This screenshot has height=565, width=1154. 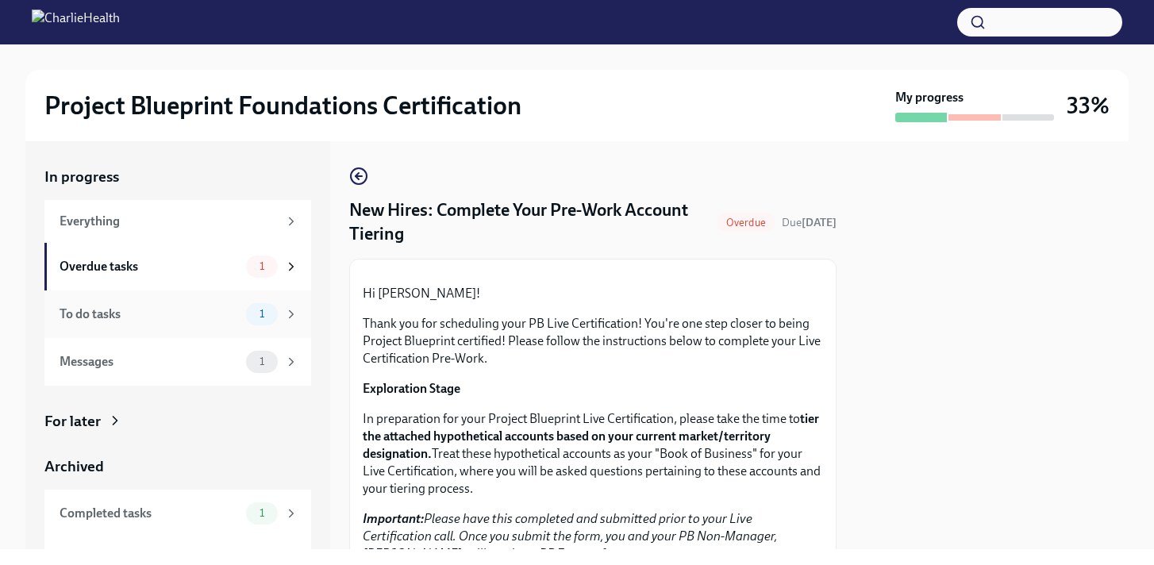 I want to click on div: To do tasks, so click(x=149, y=314).